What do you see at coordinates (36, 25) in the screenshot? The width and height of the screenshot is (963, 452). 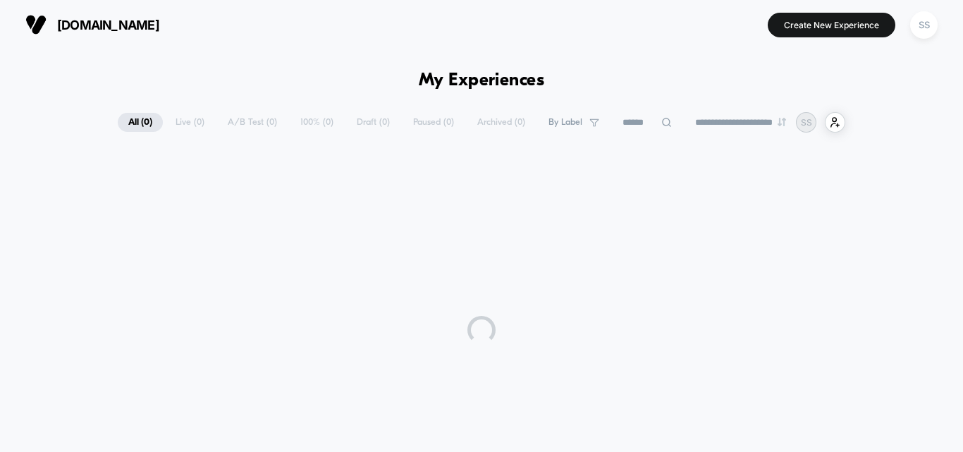 I see `img: Visually logo` at bounding box center [36, 25].